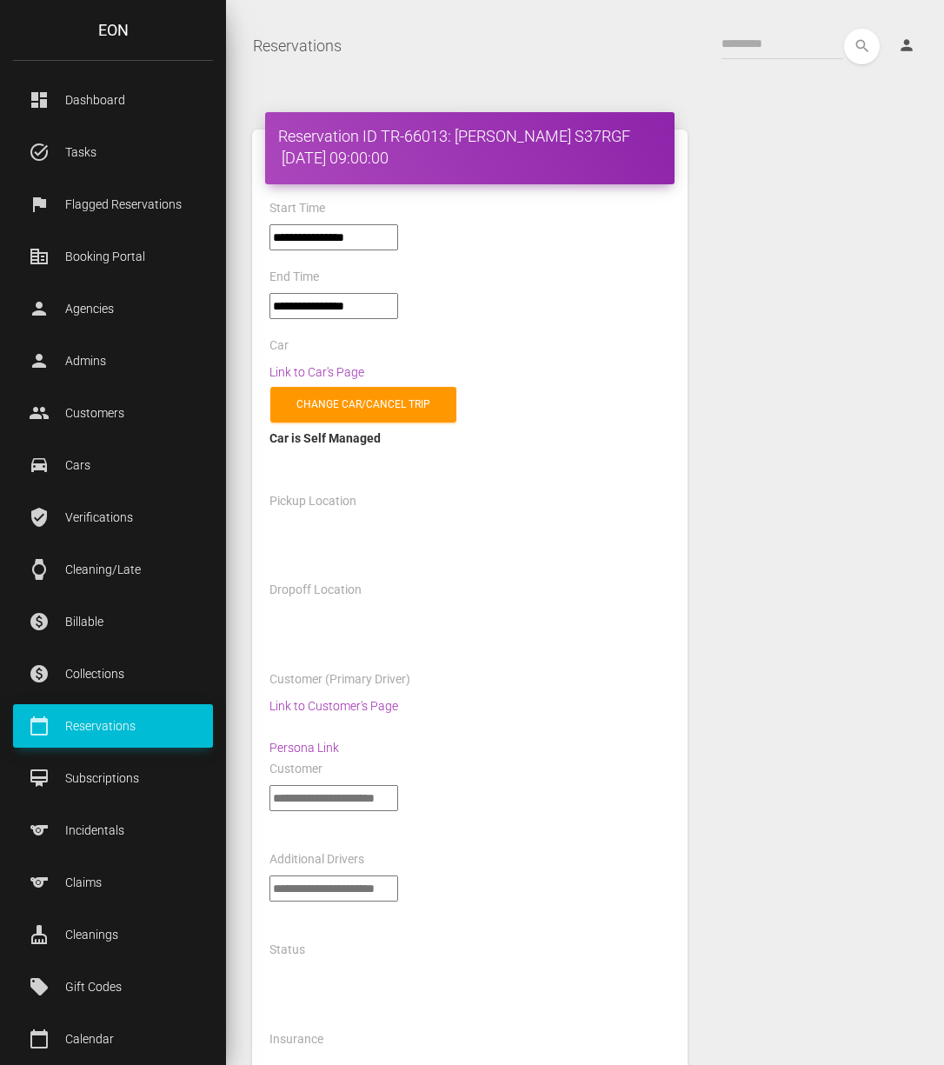  Describe the element at coordinates (907, 45) in the screenshot. I see `i: person` at that location.